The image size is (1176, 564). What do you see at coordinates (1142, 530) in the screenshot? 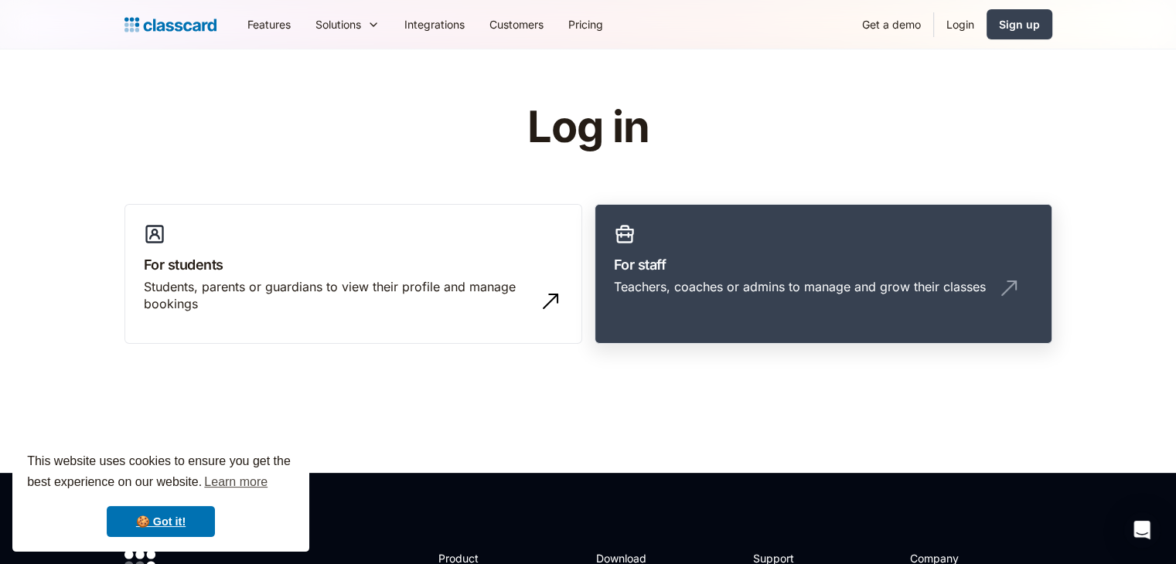
I see `div: Open Intercom Messenger` at bounding box center [1142, 530].